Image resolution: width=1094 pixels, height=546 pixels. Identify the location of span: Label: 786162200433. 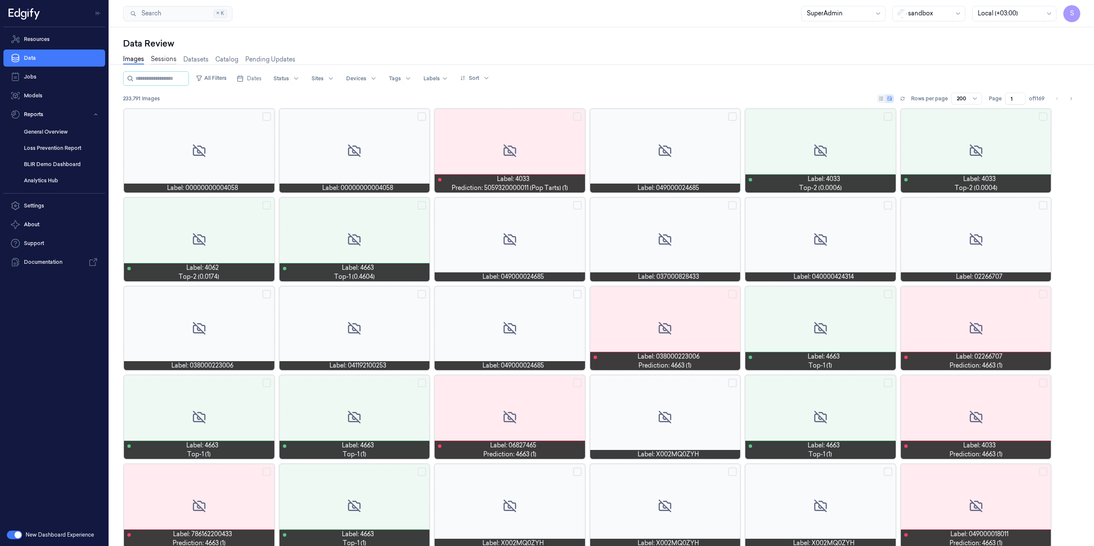
(203, 534).